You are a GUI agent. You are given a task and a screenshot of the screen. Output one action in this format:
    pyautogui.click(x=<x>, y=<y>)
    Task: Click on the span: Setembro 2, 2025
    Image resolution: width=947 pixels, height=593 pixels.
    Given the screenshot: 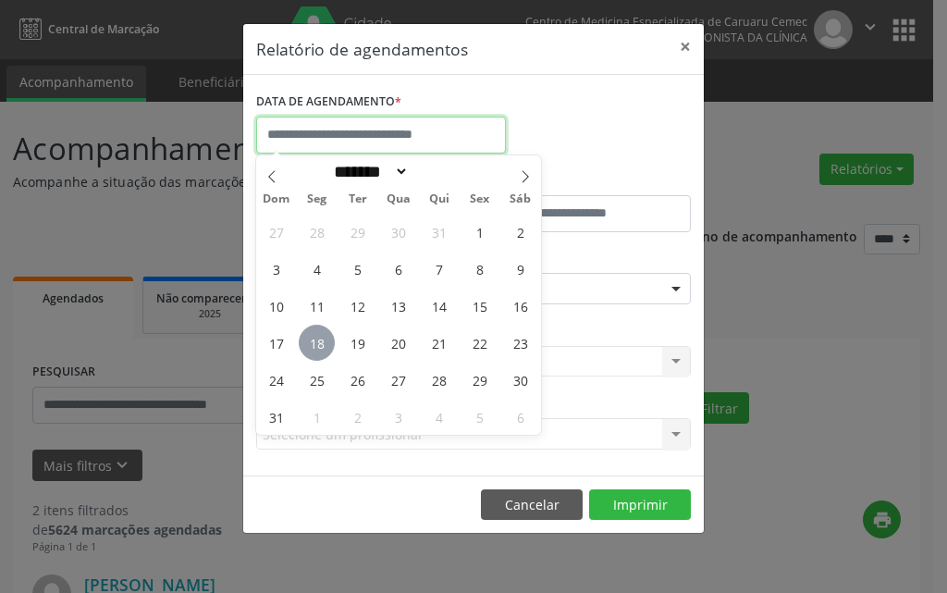 What is the action you would take?
    pyautogui.click(x=357, y=416)
    